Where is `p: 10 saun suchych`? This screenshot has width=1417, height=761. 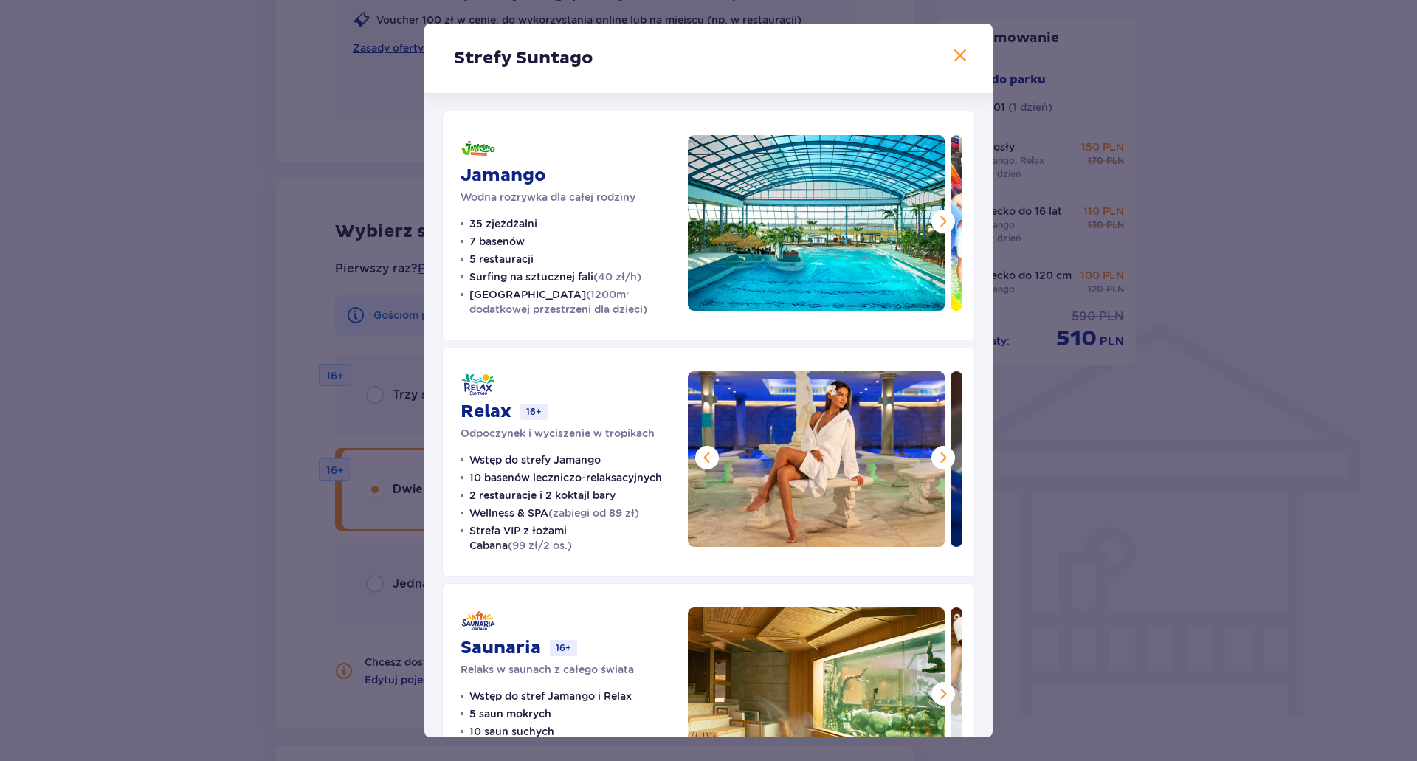
p: 10 saun suchych is located at coordinates (511, 731).